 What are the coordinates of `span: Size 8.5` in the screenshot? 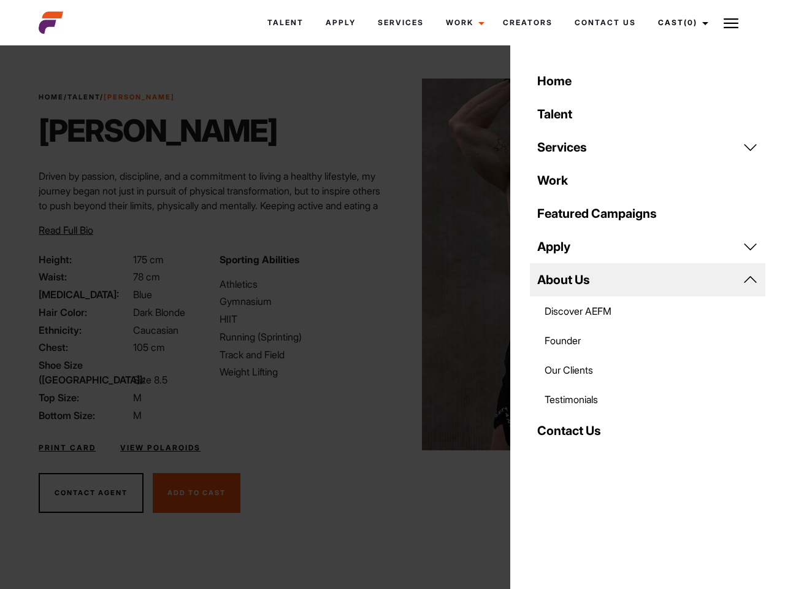 It's located at (150, 380).